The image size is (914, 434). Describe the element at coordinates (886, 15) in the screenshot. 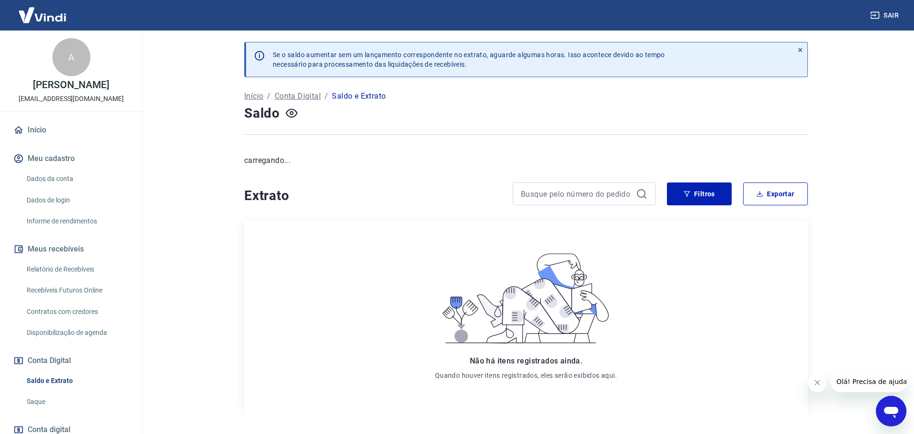

I see `button: Sair` at that location.